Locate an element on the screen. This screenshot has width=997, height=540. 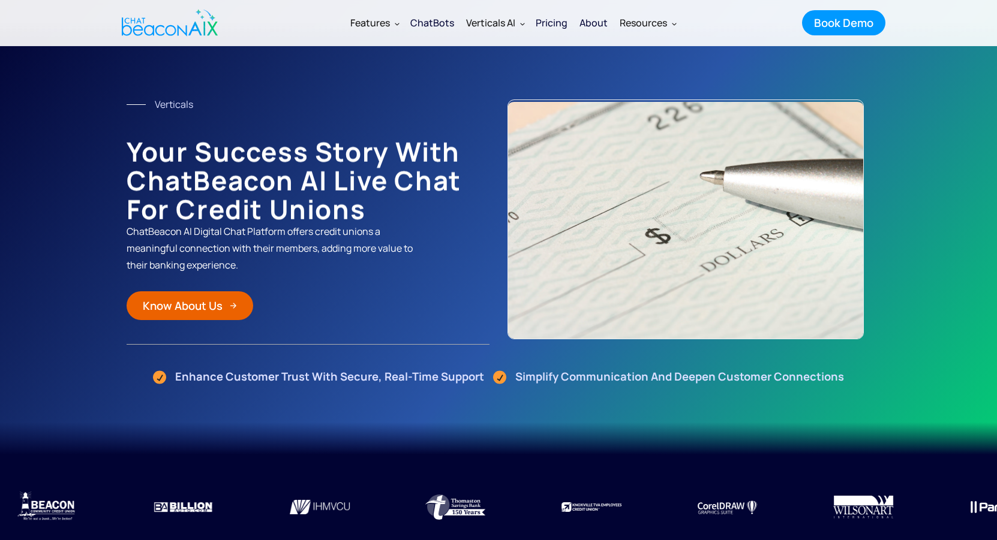
img: Thomaston Saving Bankusing ChatBeaconAI is located at coordinates (455, 507).